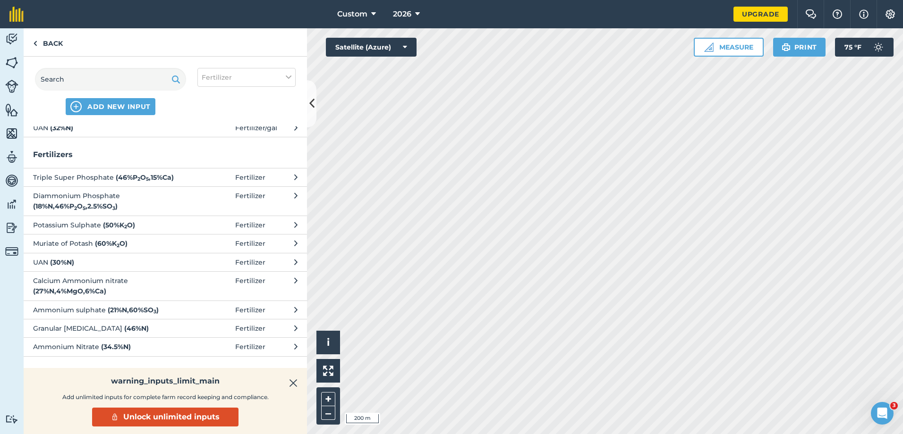 Image resolution: width=903 pixels, height=434 pixels. What do you see at coordinates (110, 310) in the screenshot?
I see `span: Ammonium sulphate` at bounding box center [110, 310].